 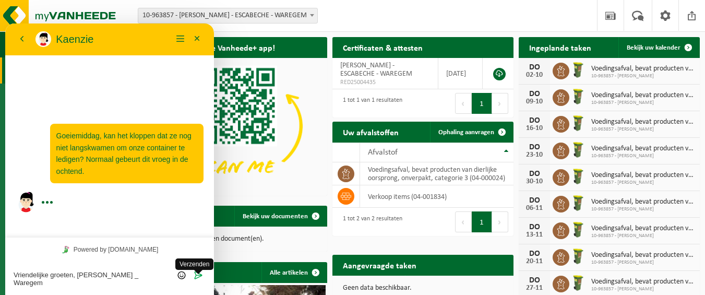 I want to click on td: verkoop items (04-001834), so click(x=437, y=196).